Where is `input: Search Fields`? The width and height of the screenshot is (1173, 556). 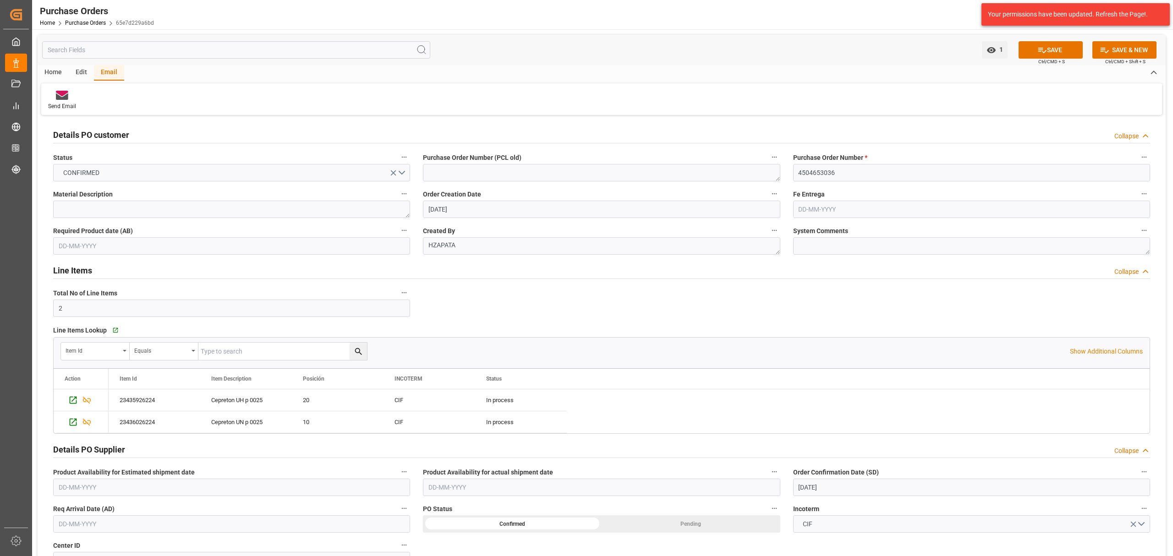
input: Search Fields is located at coordinates (236, 50).